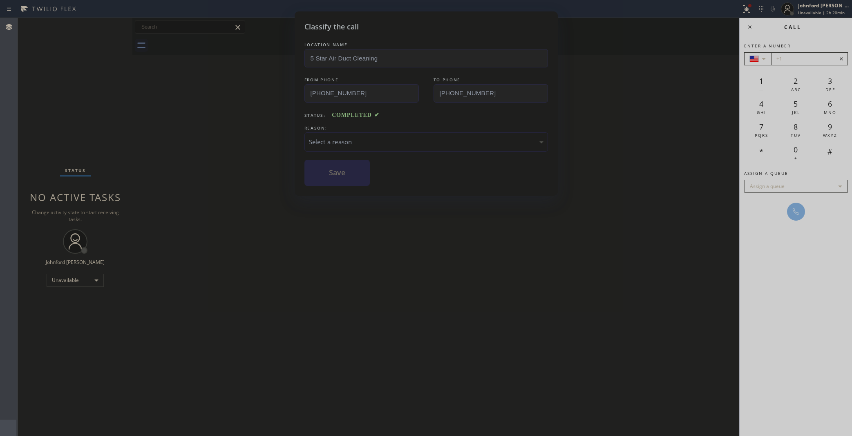 This screenshot has height=436, width=852. I want to click on div: FROM PHONE, so click(361, 80).